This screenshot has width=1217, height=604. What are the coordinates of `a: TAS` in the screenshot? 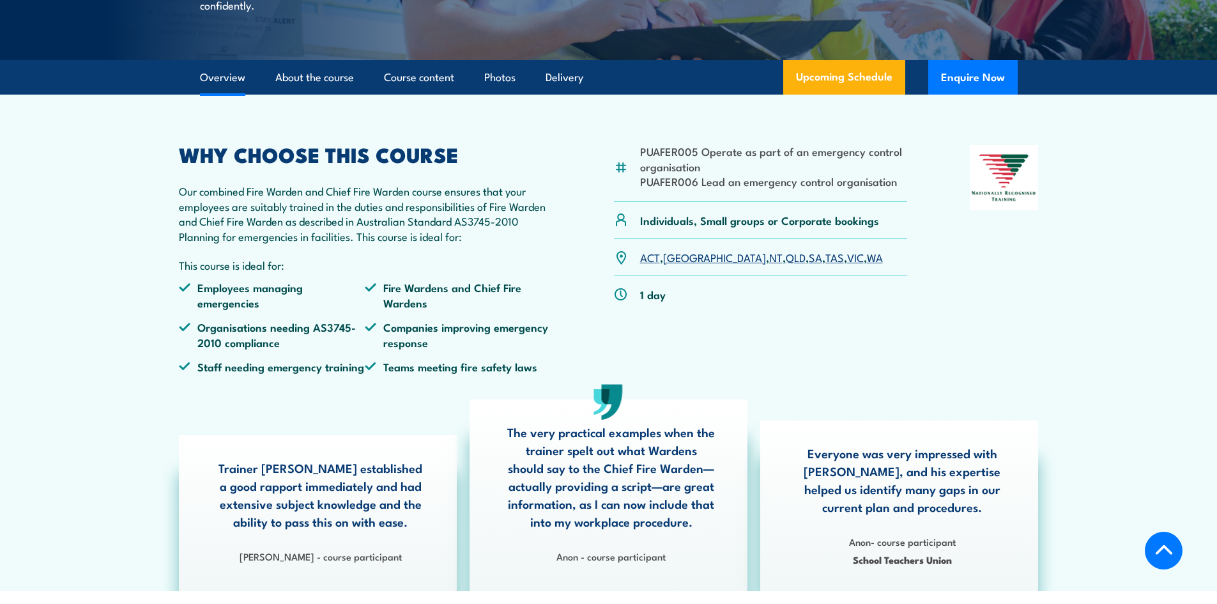 It's located at (834, 257).